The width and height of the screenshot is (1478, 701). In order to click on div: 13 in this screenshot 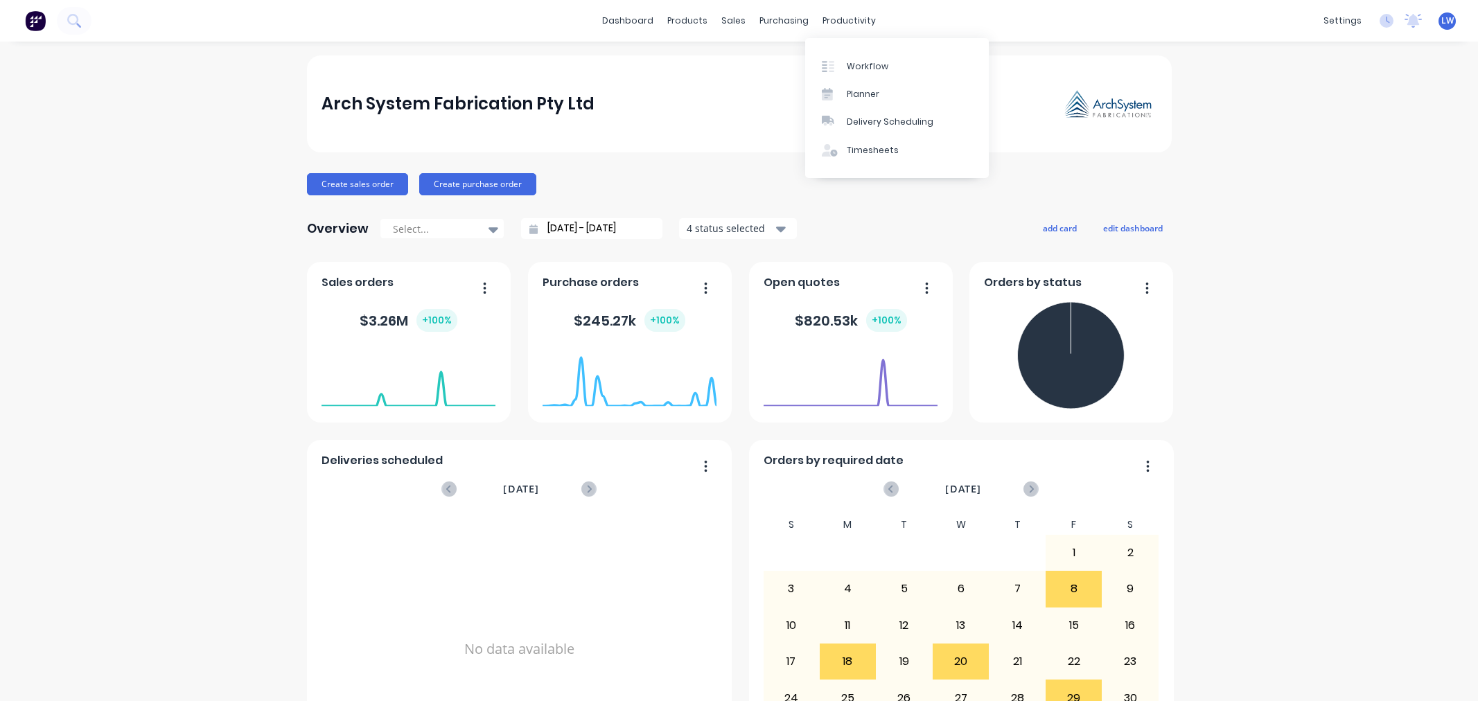, I will do `click(961, 626)`.